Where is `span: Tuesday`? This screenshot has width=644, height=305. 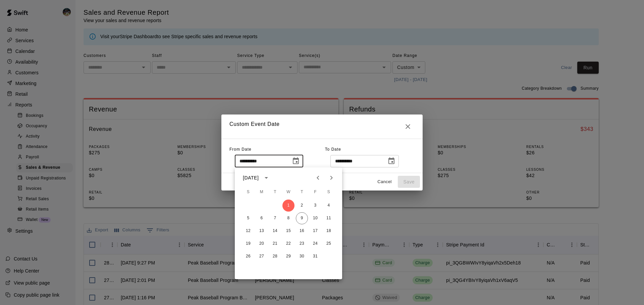
span: Tuesday is located at coordinates (275, 192).